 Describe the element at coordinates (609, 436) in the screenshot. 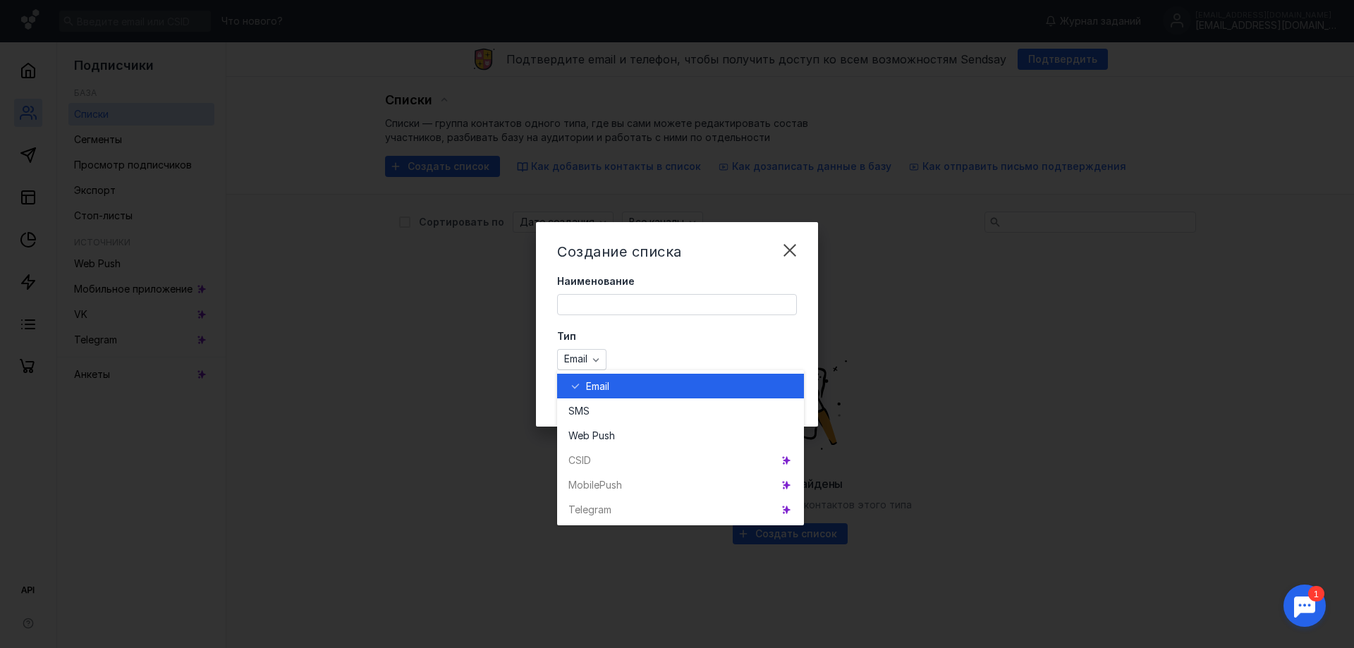

I see `span: sh` at that location.